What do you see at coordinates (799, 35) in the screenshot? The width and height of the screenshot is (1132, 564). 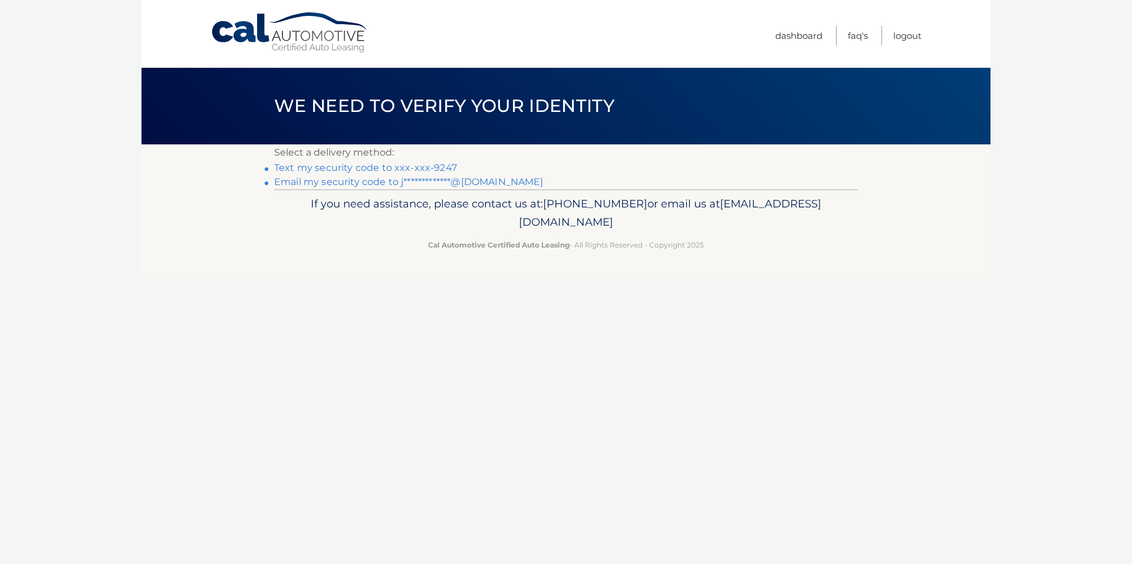 I see `a: Dashboard` at bounding box center [799, 35].